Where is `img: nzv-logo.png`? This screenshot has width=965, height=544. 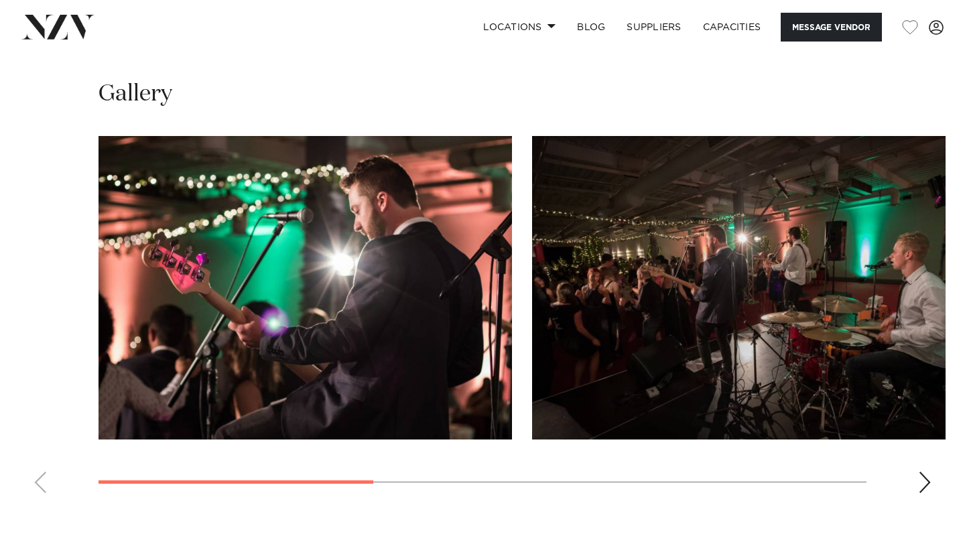 img: nzv-logo.png is located at coordinates (58, 27).